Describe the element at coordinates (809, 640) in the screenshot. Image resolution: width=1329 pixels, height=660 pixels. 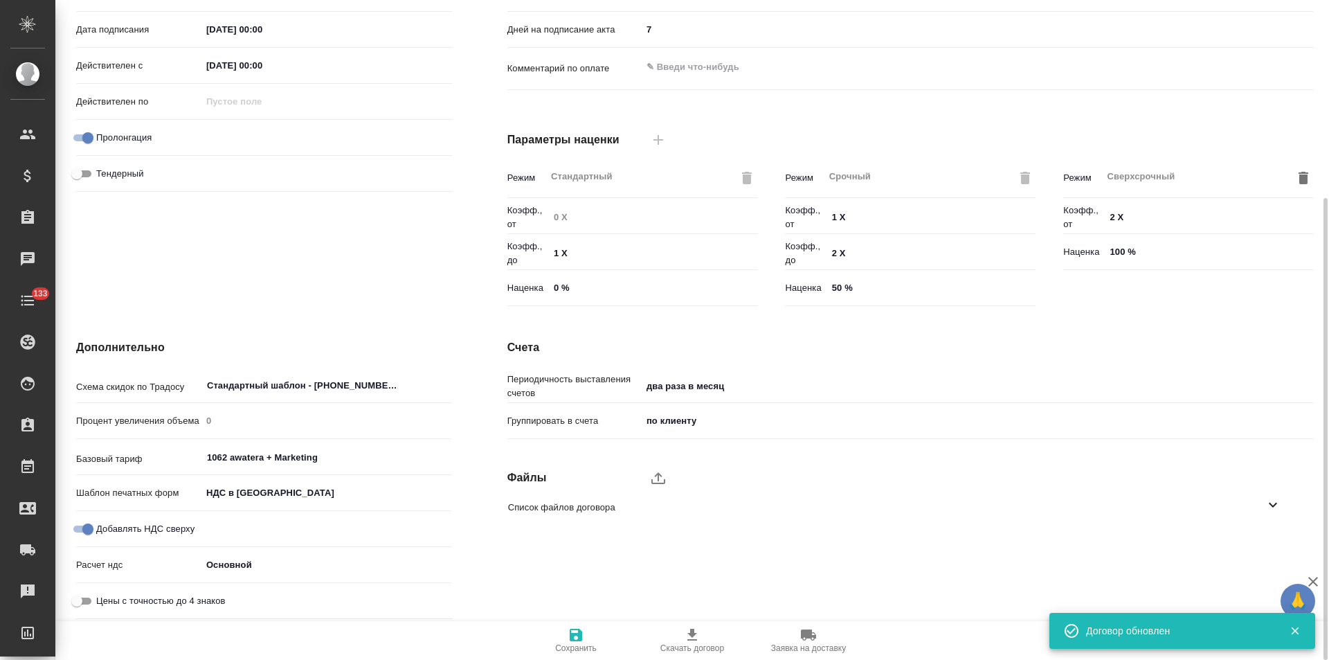
I see `button: Заявка на доставку` at that location.